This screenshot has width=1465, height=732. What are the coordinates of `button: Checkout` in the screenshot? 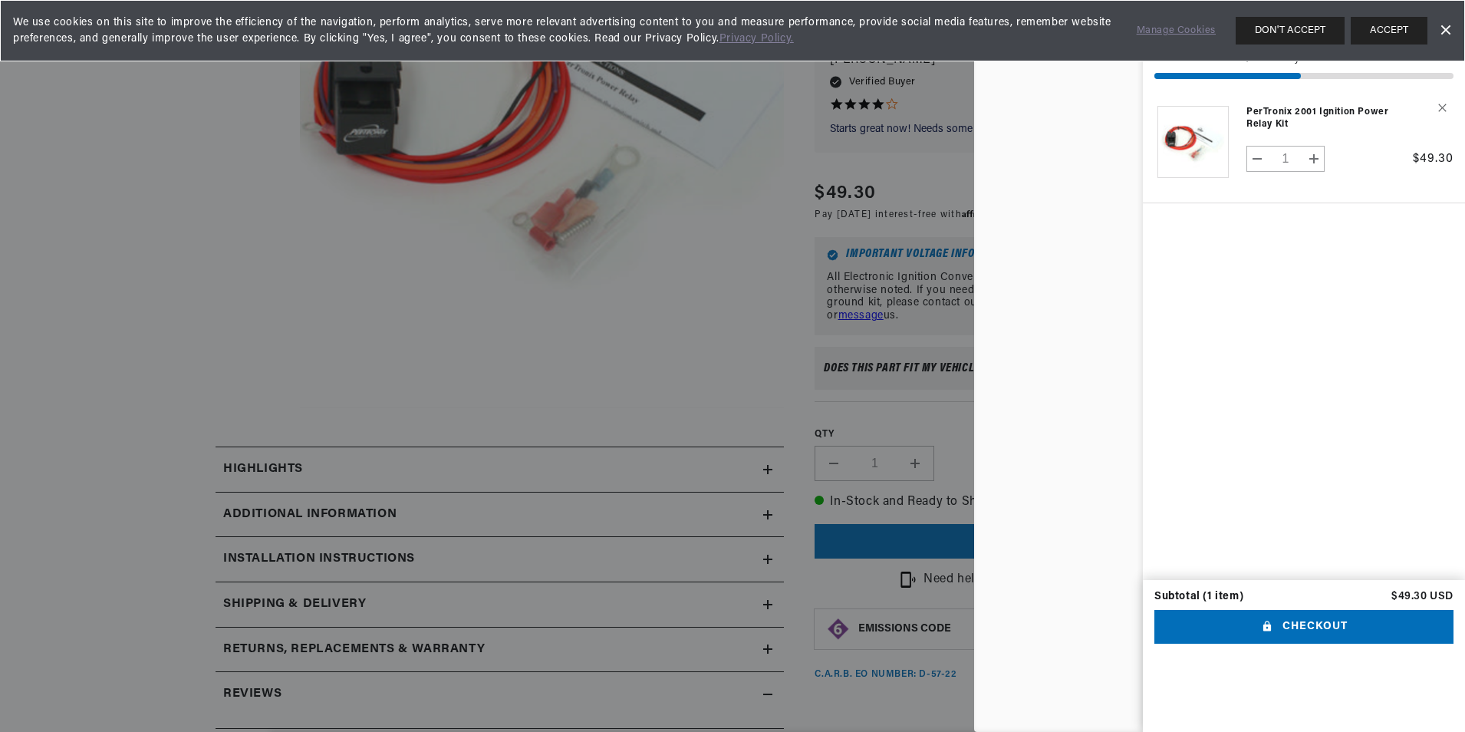 It's located at (1304, 627).